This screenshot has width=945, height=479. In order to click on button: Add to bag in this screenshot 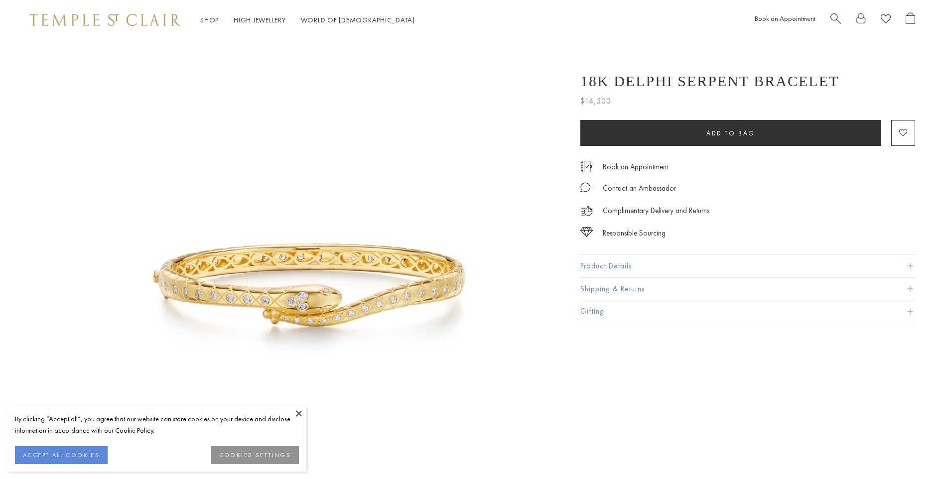, I will do `click(730, 133)`.